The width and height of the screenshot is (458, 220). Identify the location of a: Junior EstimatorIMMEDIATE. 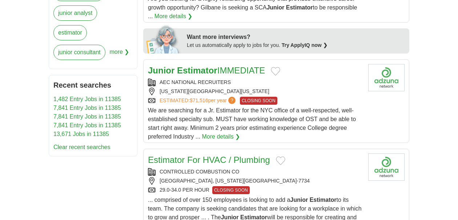
(207, 70).